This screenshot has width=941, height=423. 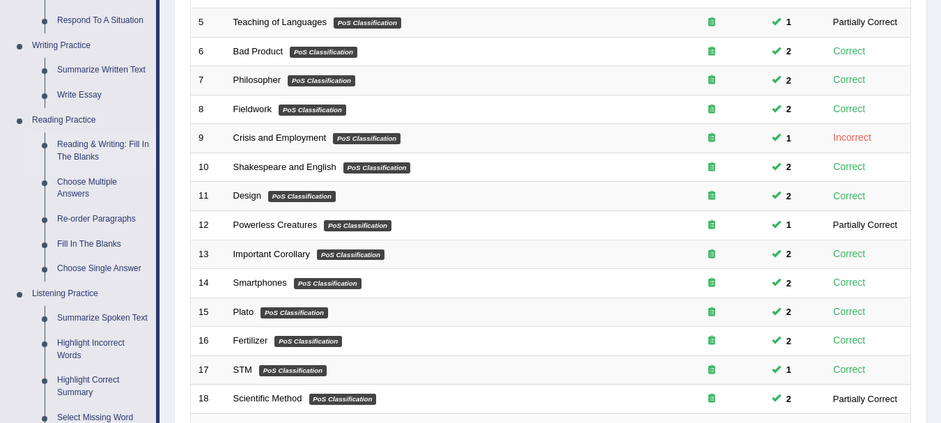 What do you see at coordinates (103, 151) in the screenshot?
I see `a: Reading & Writing: Fill In The Blanks` at bounding box center [103, 151].